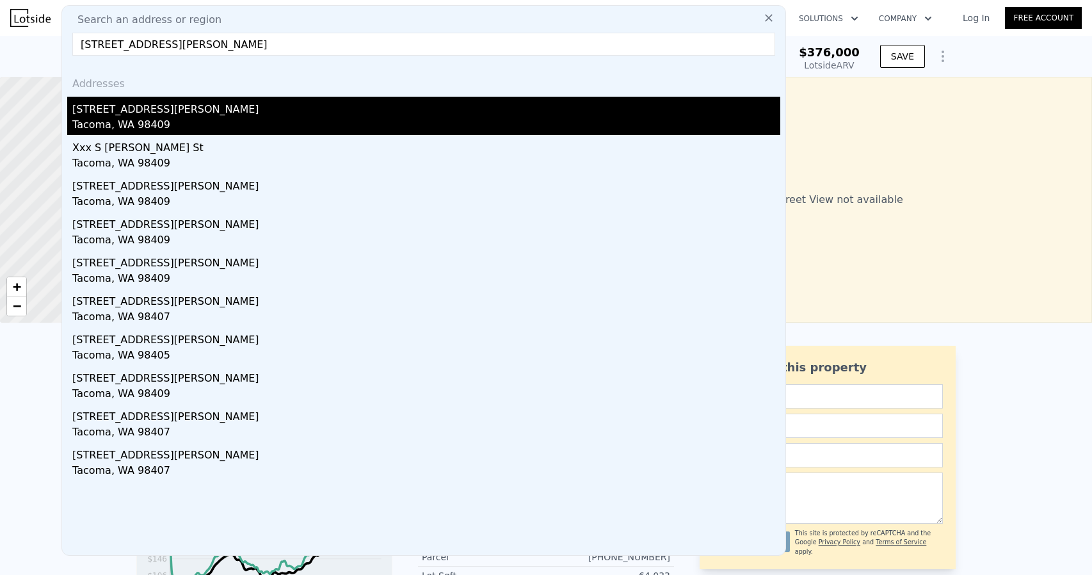 The width and height of the screenshot is (1092, 575). What do you see at coordinates (144, 20) in the screenshot?
I see `span: Search an address or region` at bounding box center [144, 20].